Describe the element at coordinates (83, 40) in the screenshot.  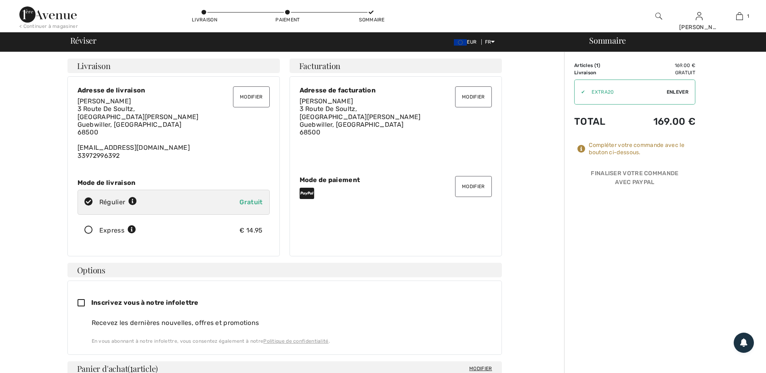
I see `span: Réviser` at that location.